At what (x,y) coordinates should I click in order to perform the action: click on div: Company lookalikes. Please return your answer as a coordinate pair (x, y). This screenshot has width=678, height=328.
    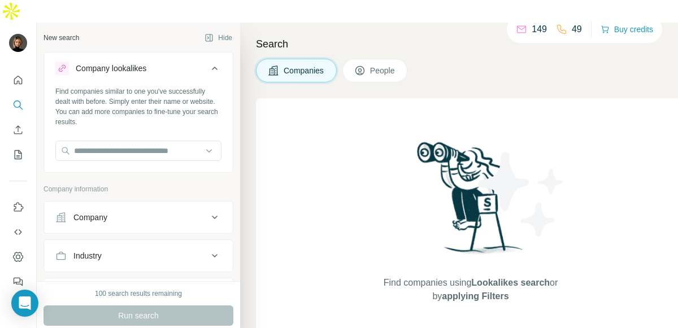
    Looking at the image, I should click on (111, 68).